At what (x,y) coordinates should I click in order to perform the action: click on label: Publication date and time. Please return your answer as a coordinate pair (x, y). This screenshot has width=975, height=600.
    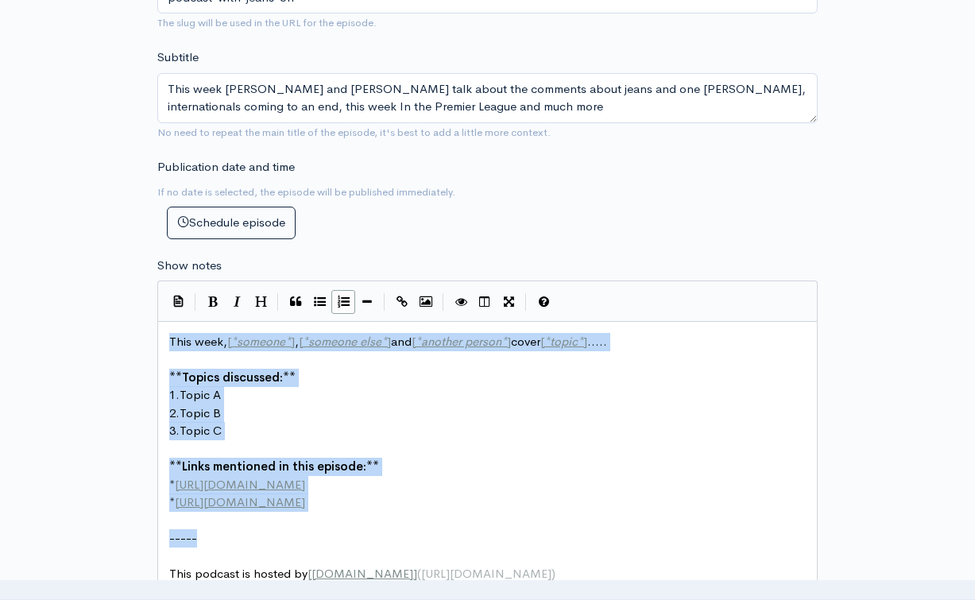
    Looking at the image, I should click on (226, 167).